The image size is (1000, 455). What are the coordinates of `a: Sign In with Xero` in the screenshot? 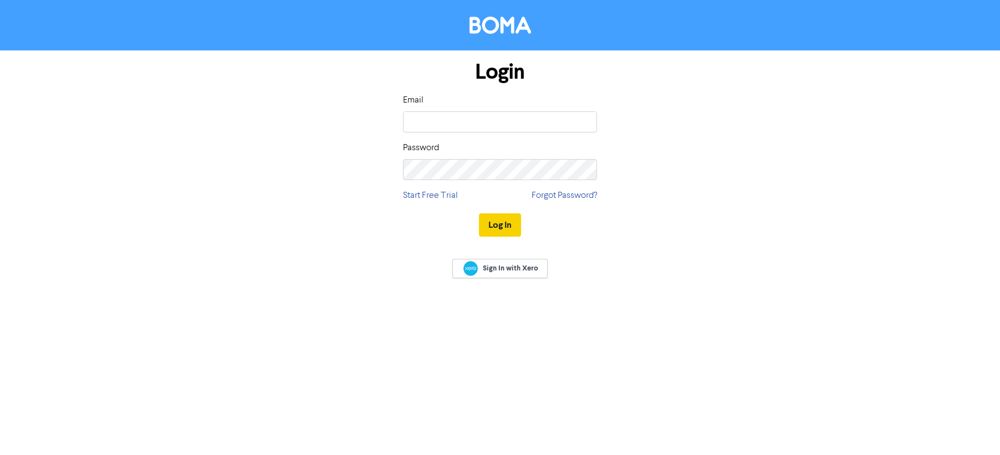 It's located at (500, 268).